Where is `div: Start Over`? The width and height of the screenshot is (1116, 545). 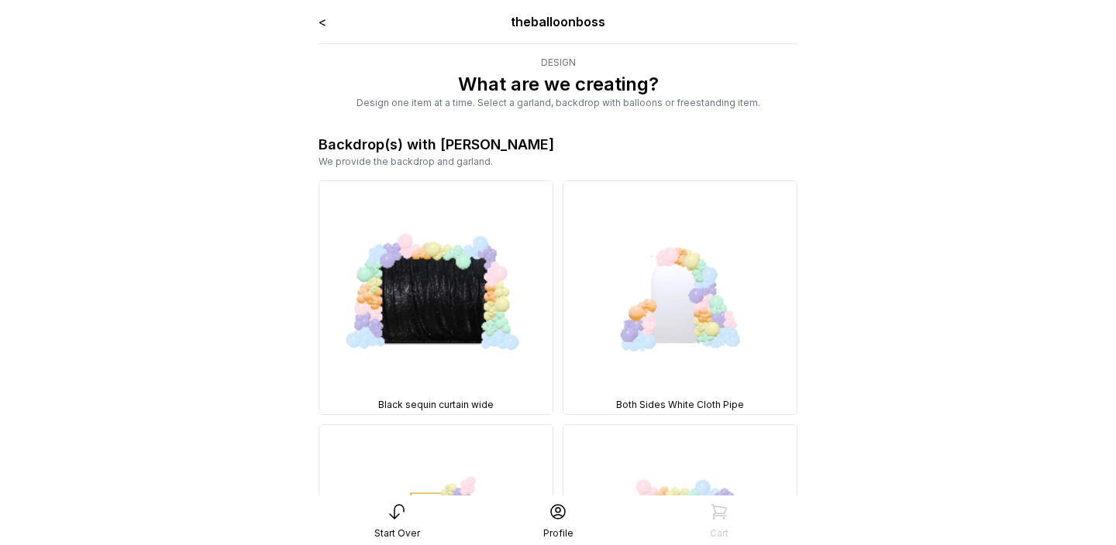 div: Start Over is located at coordinates (397, 534).